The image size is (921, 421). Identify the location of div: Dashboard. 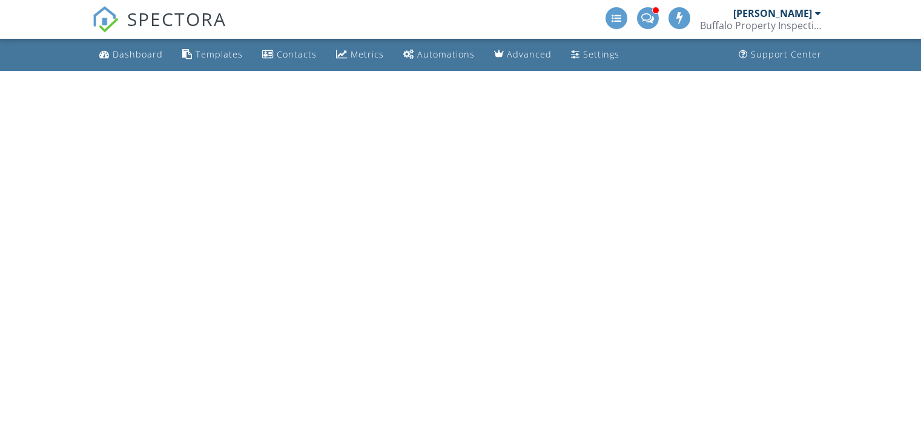
(137, 54).